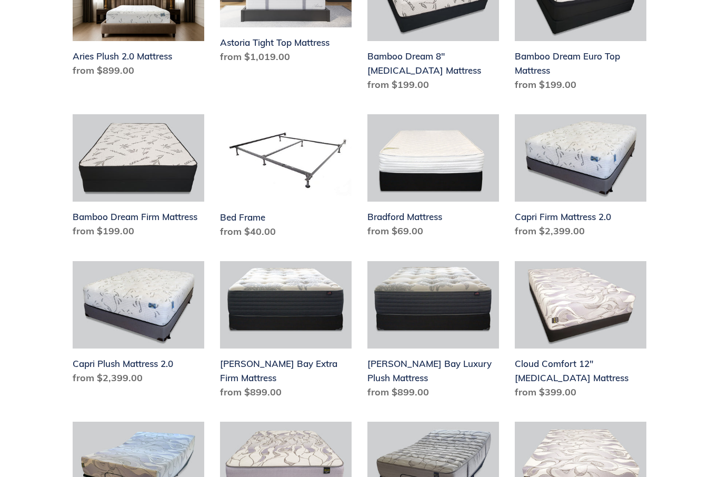  What do you see at coordinates (581, 178) in the screenshot?
I see `a: Capri Firm Mattress 2.0` at bounding box center [581, 178].